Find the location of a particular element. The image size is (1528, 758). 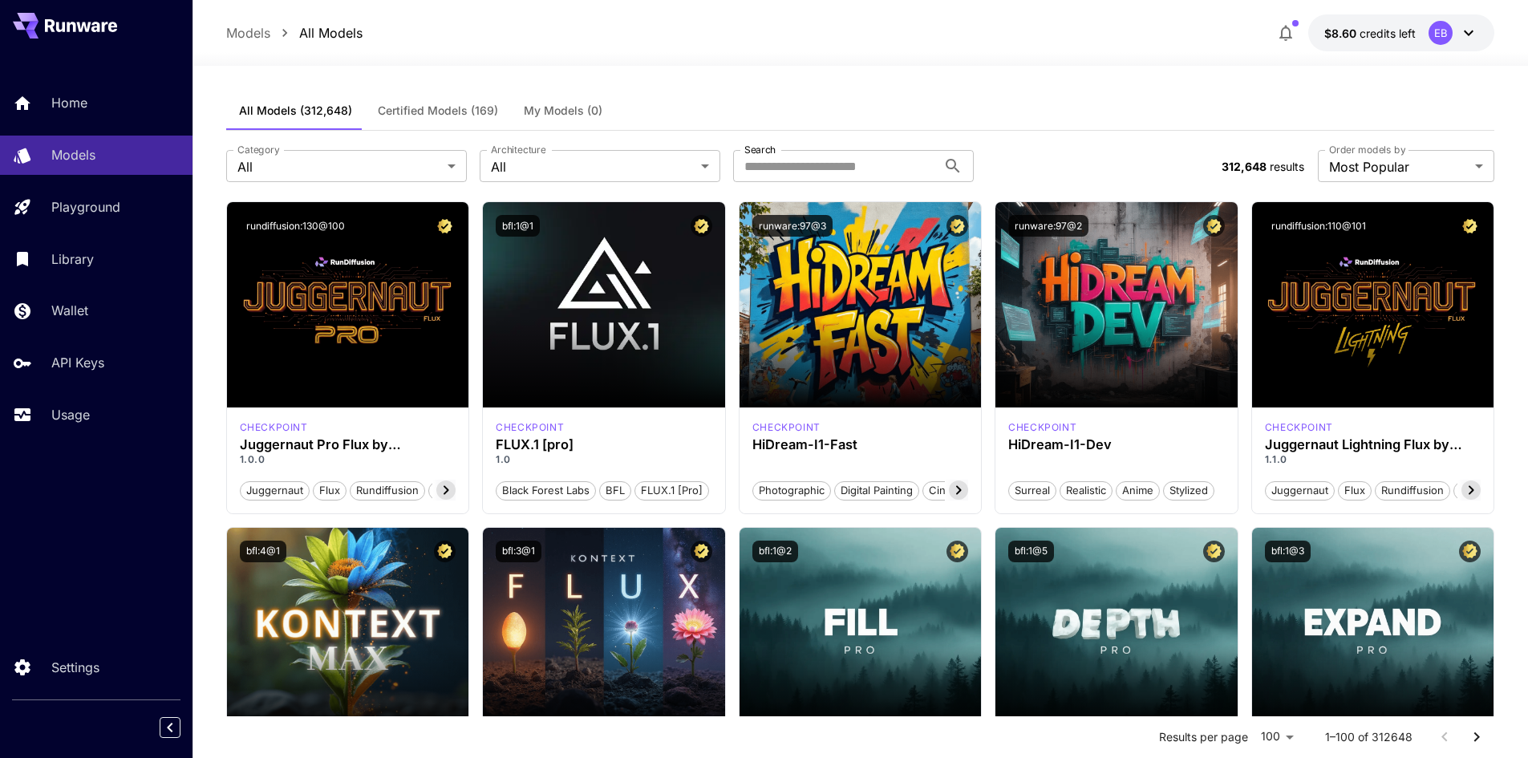

label: Category is located at coordinates (258, 149).